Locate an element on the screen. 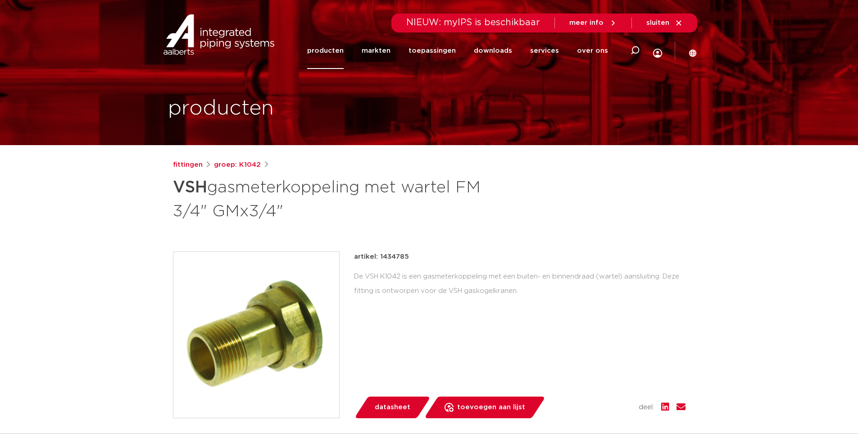 The width and height of the screenshot is (858, 434). span: deel: is located at coordinates (646, 407).